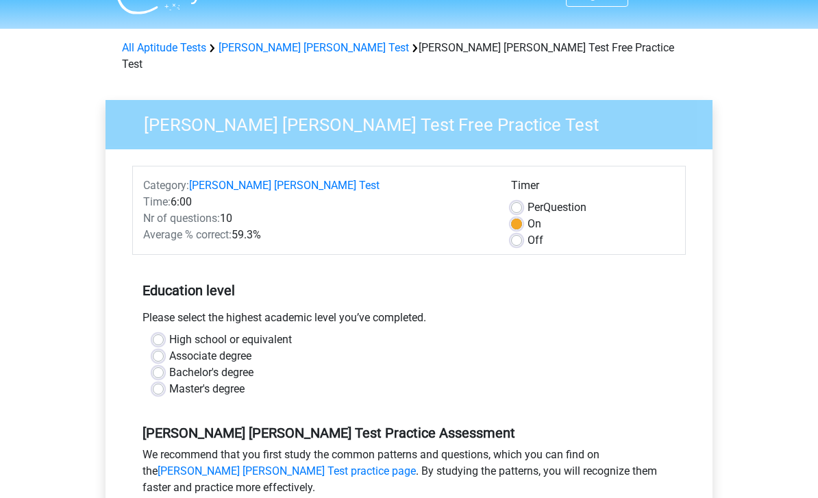 The height and width of the screenshot is (498, 818). Describe the element at coordinates (166, 186) in the screenshot. I see `span: Category:` at that location.